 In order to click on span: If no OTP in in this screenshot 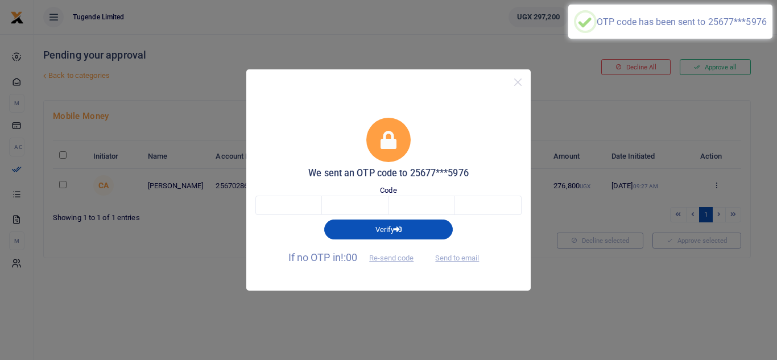, I will do `click(356, 257)`.